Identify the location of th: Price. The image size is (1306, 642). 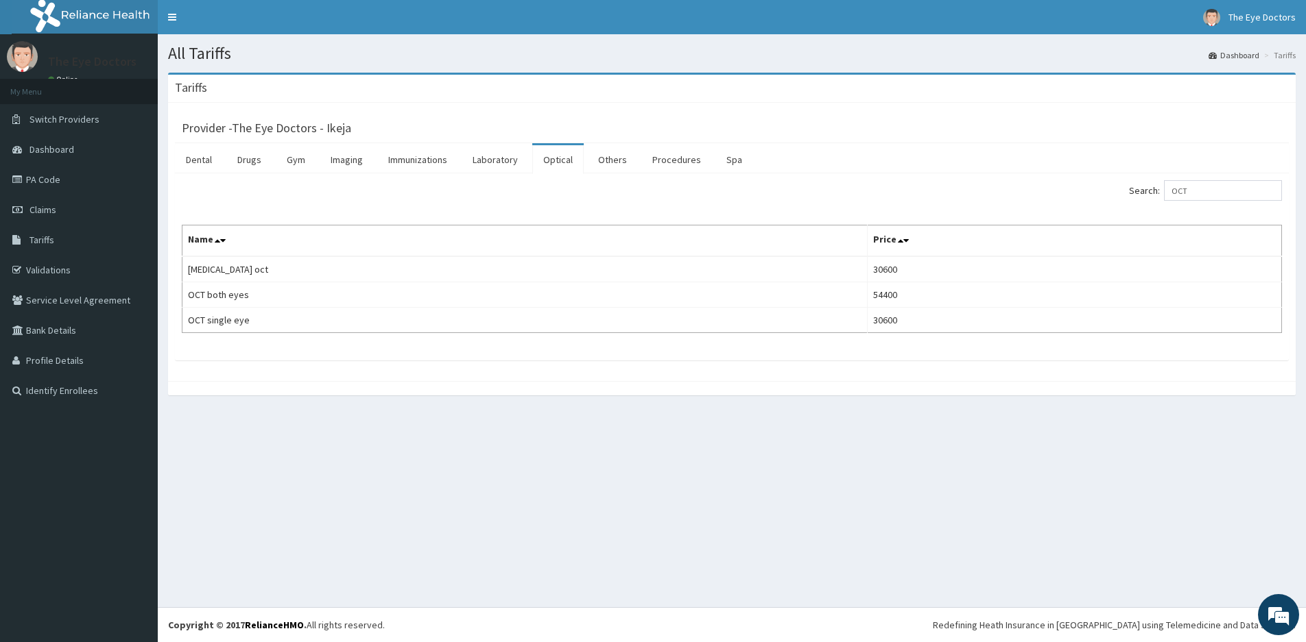
(1074, 241).